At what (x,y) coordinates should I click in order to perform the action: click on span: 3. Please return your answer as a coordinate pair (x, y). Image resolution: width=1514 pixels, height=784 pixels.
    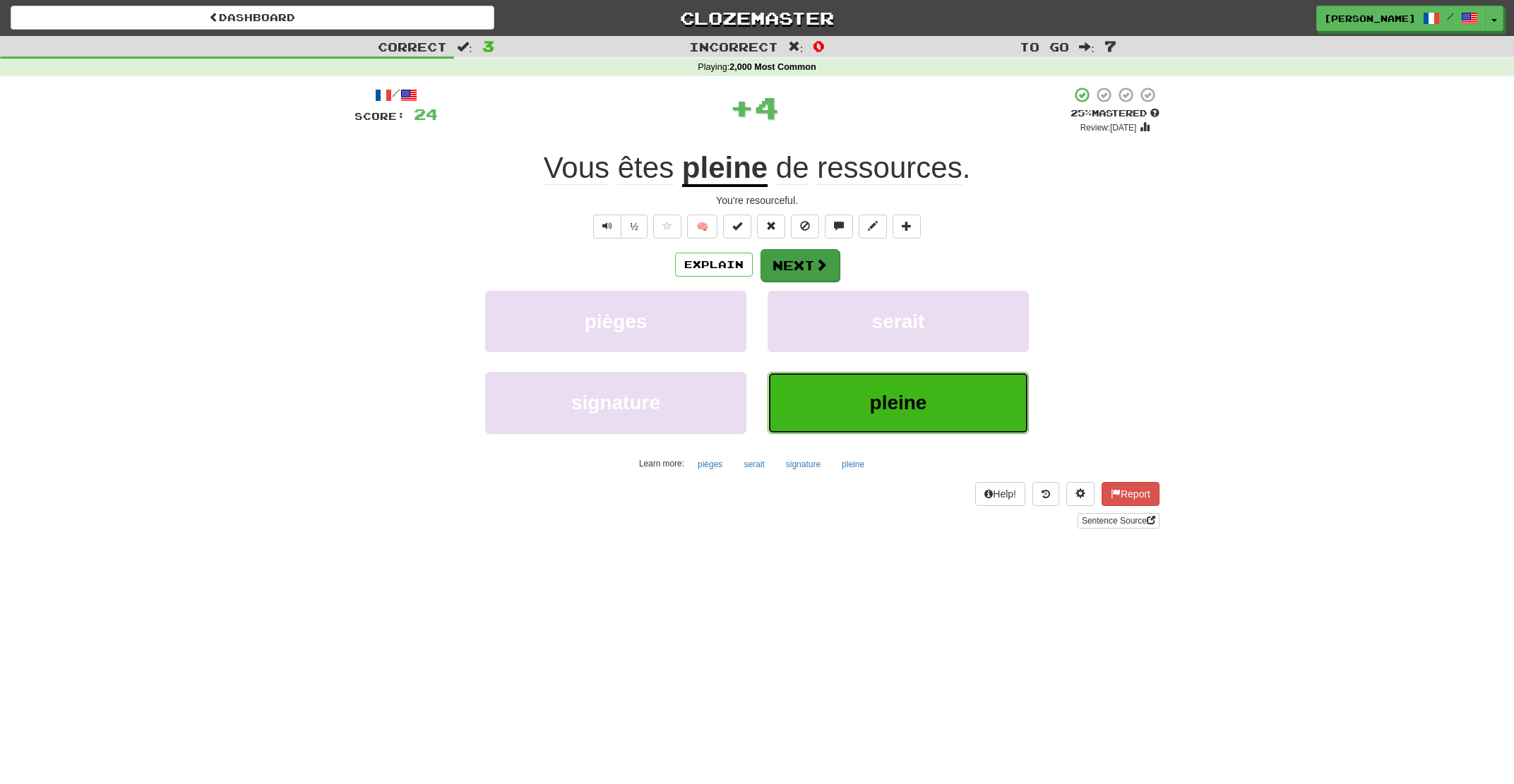
    Looking at the image, I should click on (488, 46).